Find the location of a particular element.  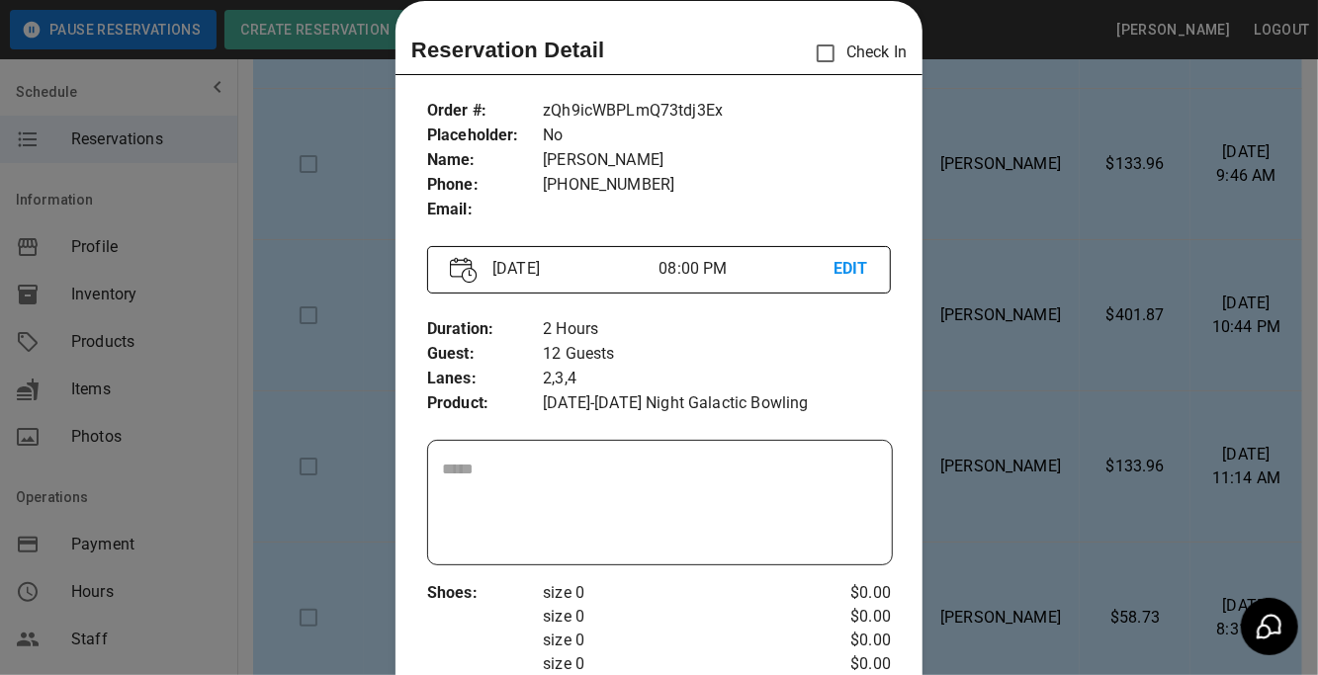

p: Phone : is located at coordinates (485, 185).